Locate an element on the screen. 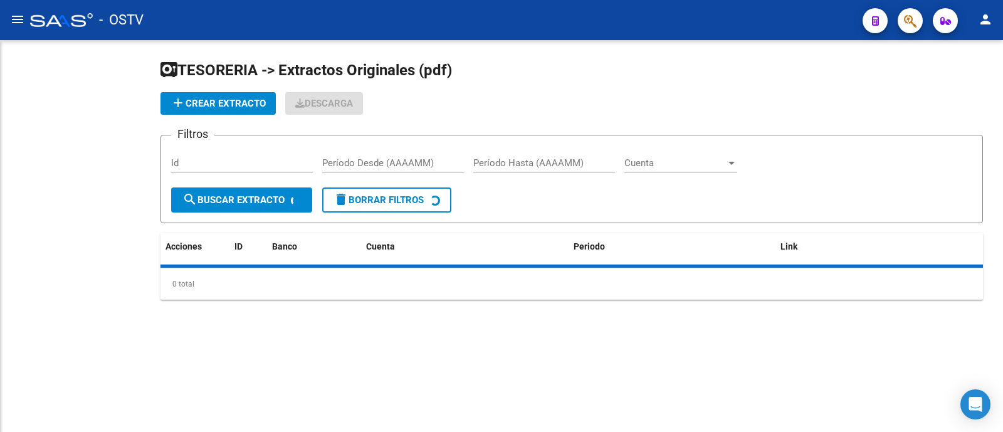  mat-icon: add is located at coordinates (178, 103).